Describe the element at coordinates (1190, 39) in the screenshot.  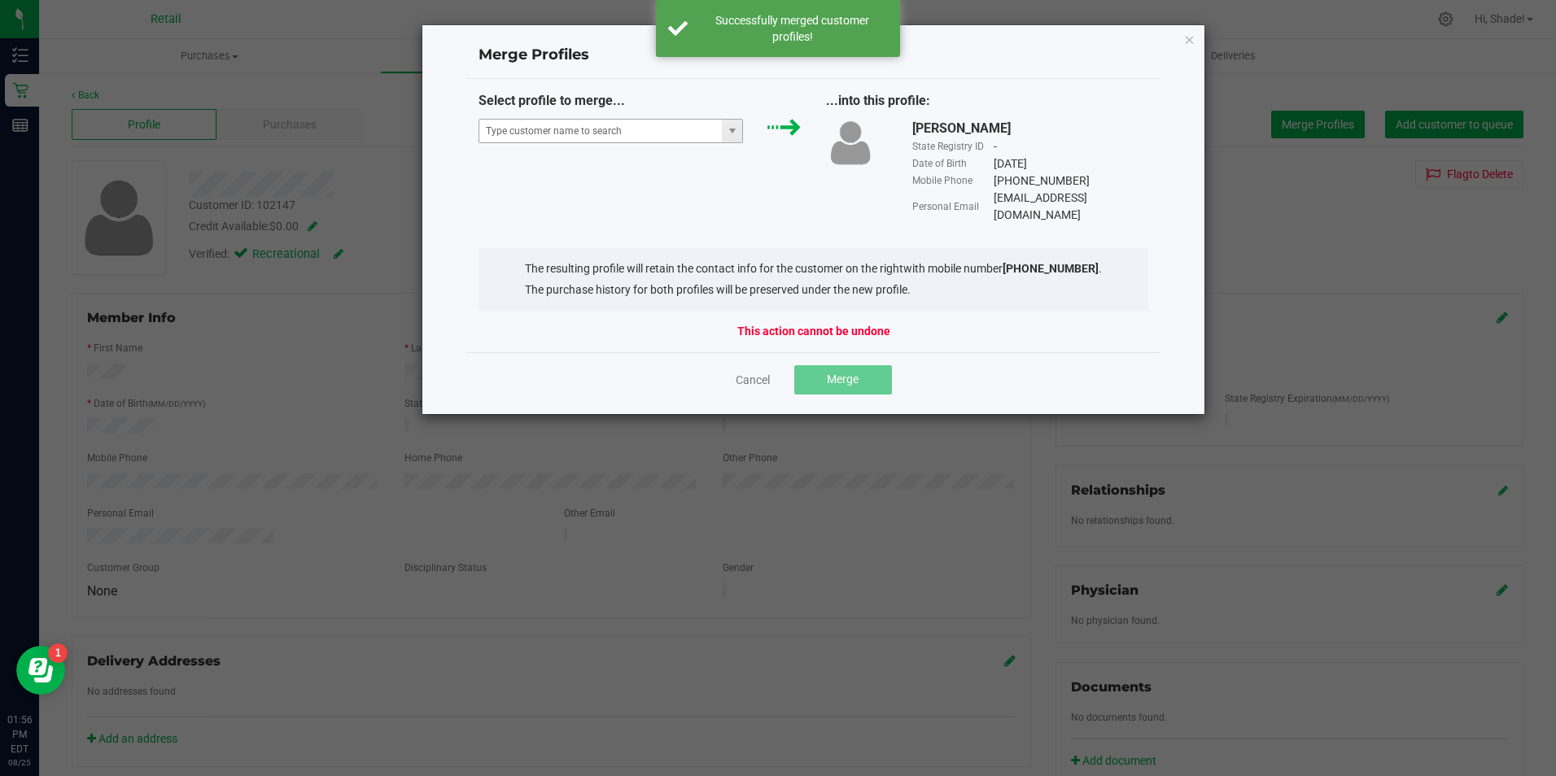
I see `button: Close` at that location.